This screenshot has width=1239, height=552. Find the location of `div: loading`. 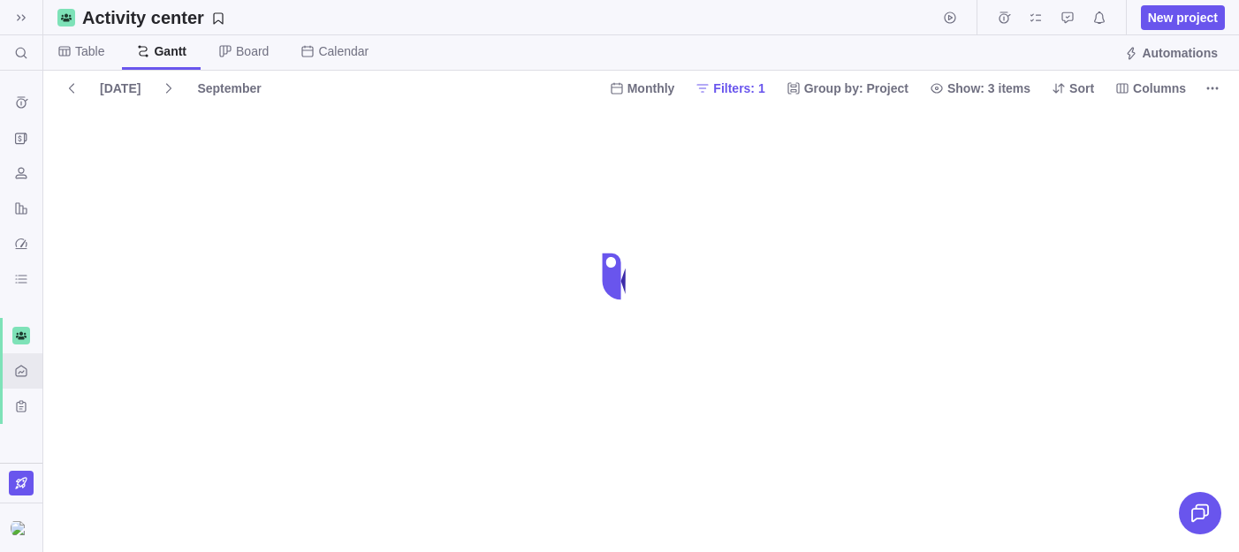

div: loading is located at coordinates (620, 277).